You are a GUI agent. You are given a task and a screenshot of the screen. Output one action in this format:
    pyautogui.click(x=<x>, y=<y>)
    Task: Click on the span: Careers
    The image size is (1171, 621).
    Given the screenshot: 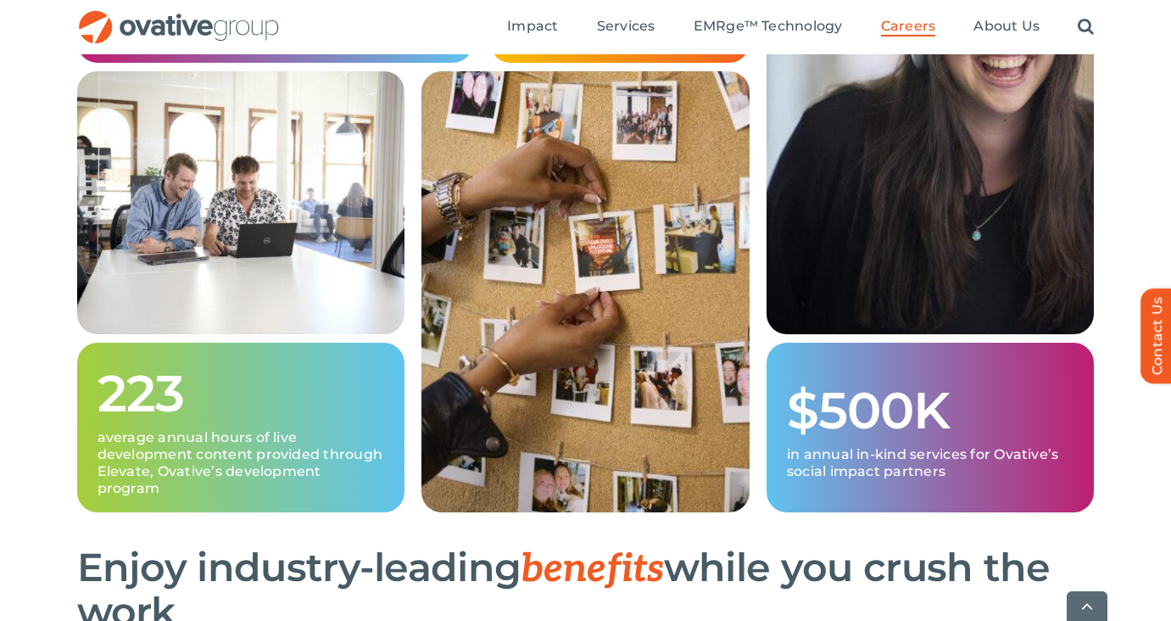 What is the action you would take?
    pyautogui.click(x=908, y=26)
    